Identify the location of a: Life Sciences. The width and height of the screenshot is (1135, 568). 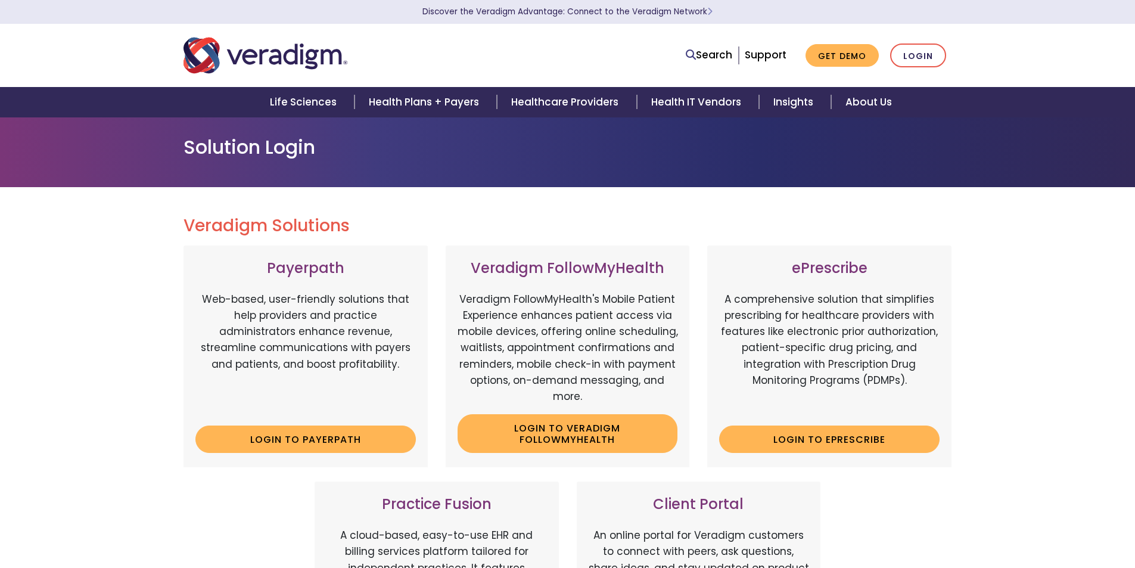
(305, 102).